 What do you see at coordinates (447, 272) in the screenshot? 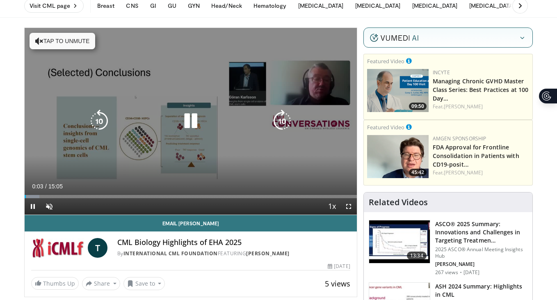
I see `p: 267 views` at bounding box center [447, 272].